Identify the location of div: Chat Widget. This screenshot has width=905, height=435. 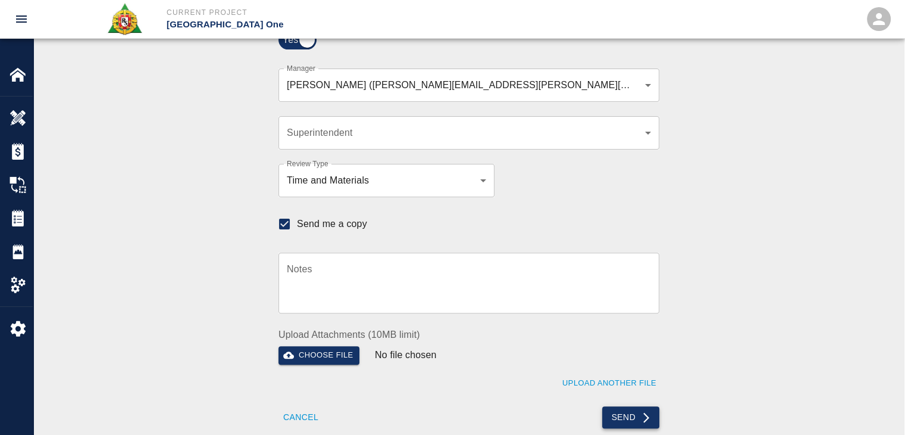
(876, 406).